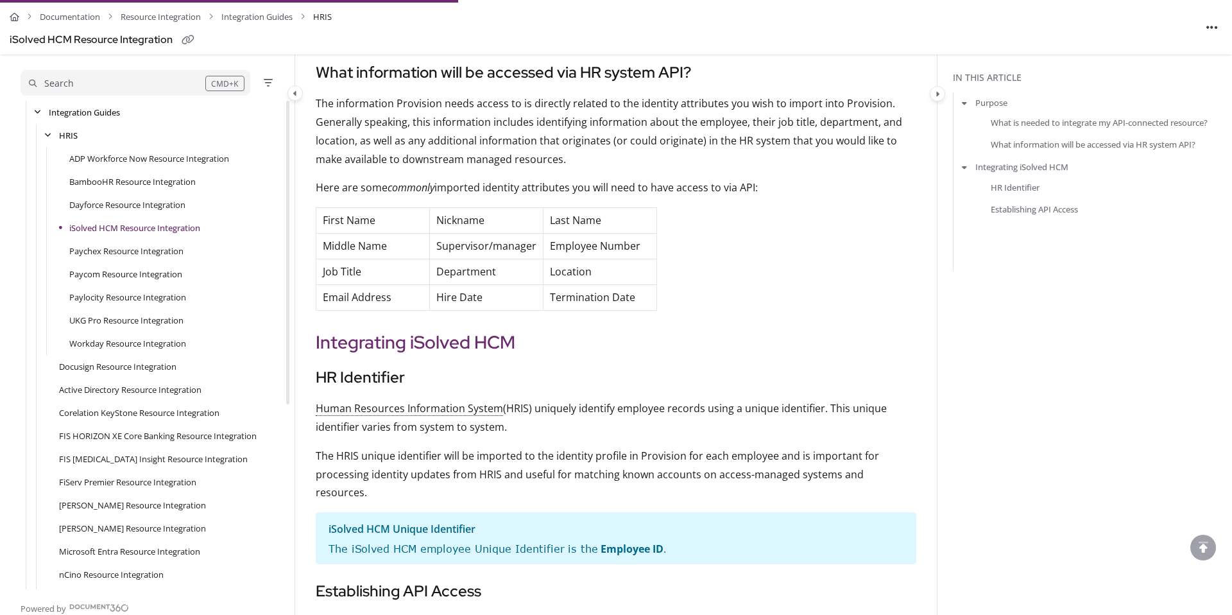 The height and width of the screenshot is (615, 1232). What do you see at coordinates (268, 83) in the screenshot?
I see `button: Filter` at bounding box center [268, 83].